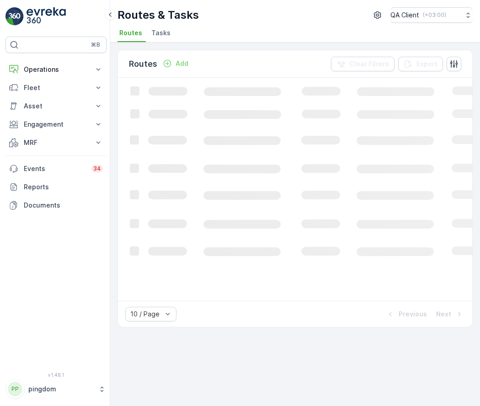 Image resolution: width=480 pixels, height=406 pixels. I want to click on img: logo_light-DOdMpM7g.png, so click(46, 16).